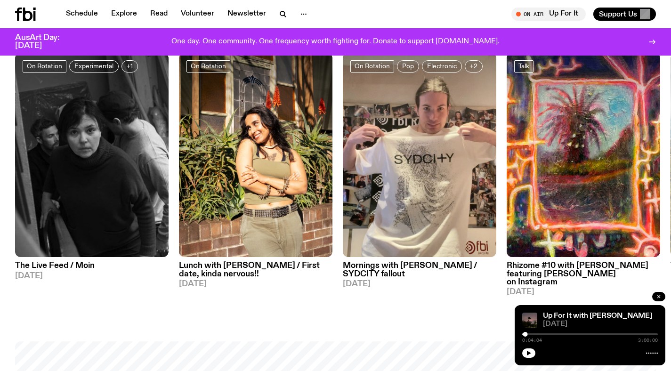 The image size is (671, 371). I want to click on a: Newsletter, so click(247, 14).